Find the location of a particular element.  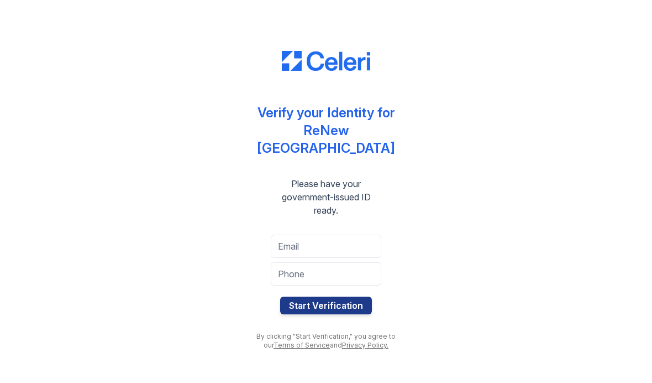

a: Privacy Policy. is located at coordinates (366, 344).